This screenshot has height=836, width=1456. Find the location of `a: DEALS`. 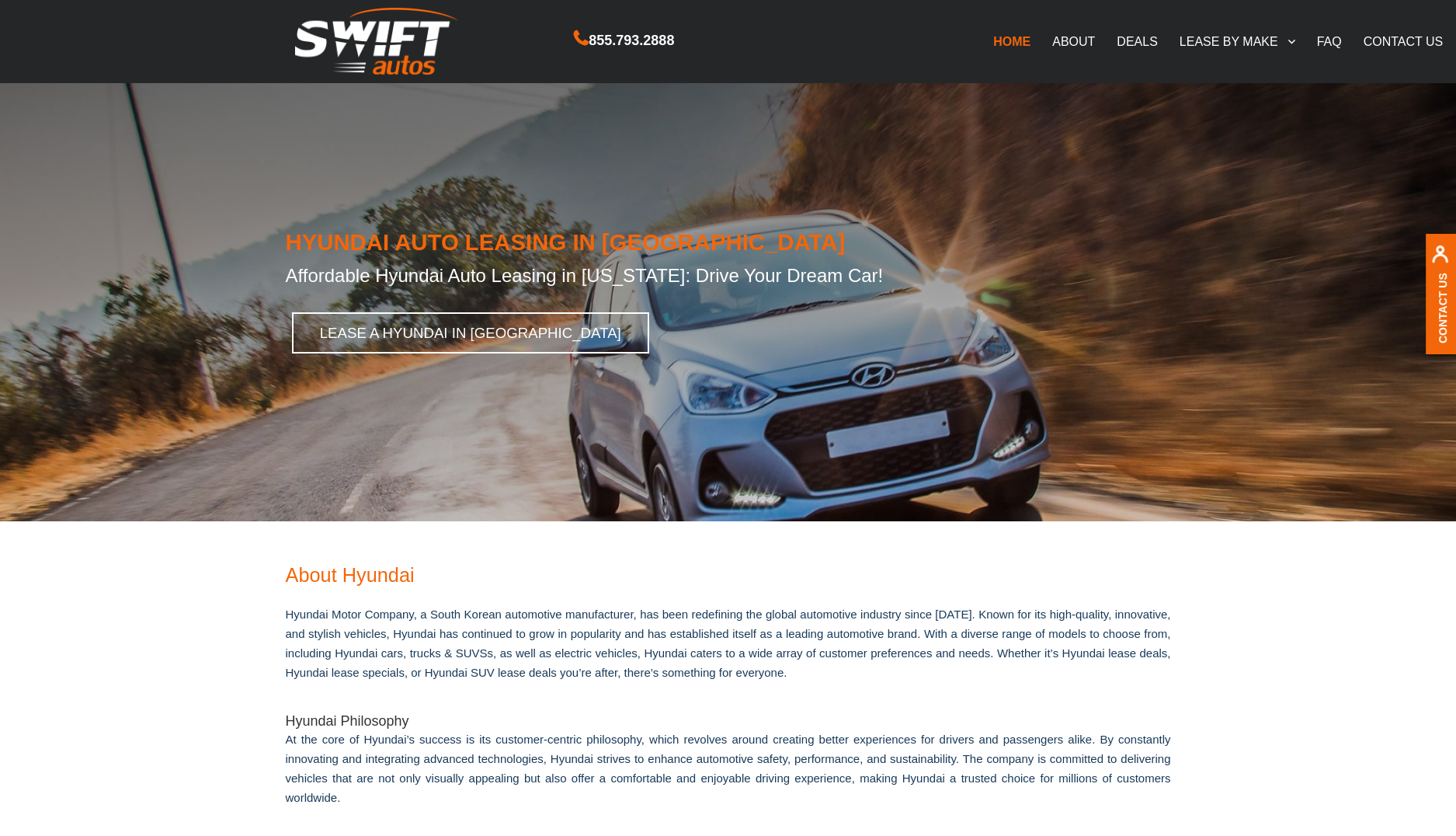

a: DEALS is located at coordinates (1137, 41).